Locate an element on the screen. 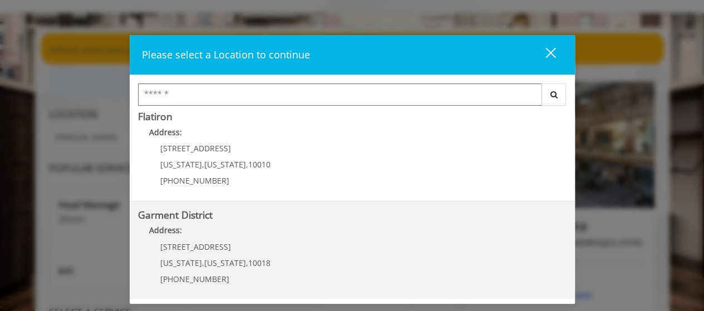  span: 10010 is located at coordinates (259, 164).